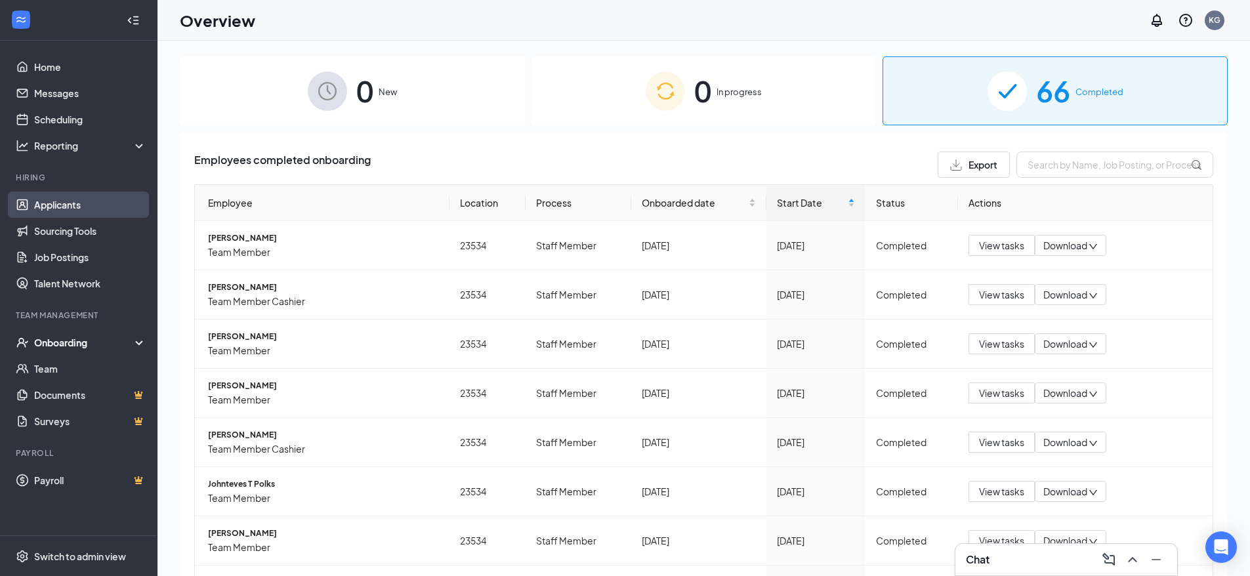  I want to click on svg: ComposeMessage, so click(1109, 560).